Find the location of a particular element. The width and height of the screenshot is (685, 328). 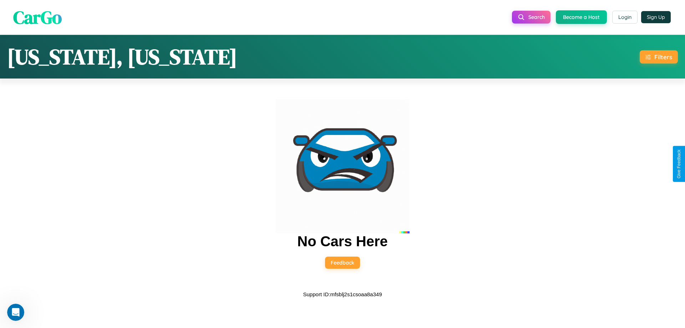

button: Sign Up is located at coordinates (656, 17).